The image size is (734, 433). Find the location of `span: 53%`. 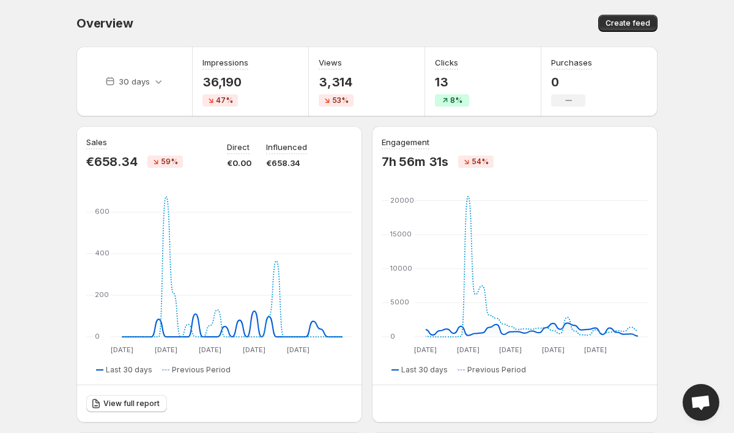

span: 53% is located at coordinates (340, 100).